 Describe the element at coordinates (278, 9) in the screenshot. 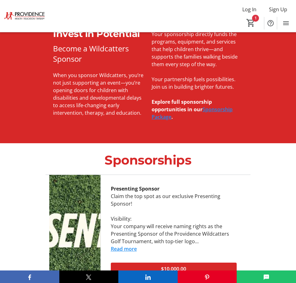

I see `span: Sign Up` at that location.